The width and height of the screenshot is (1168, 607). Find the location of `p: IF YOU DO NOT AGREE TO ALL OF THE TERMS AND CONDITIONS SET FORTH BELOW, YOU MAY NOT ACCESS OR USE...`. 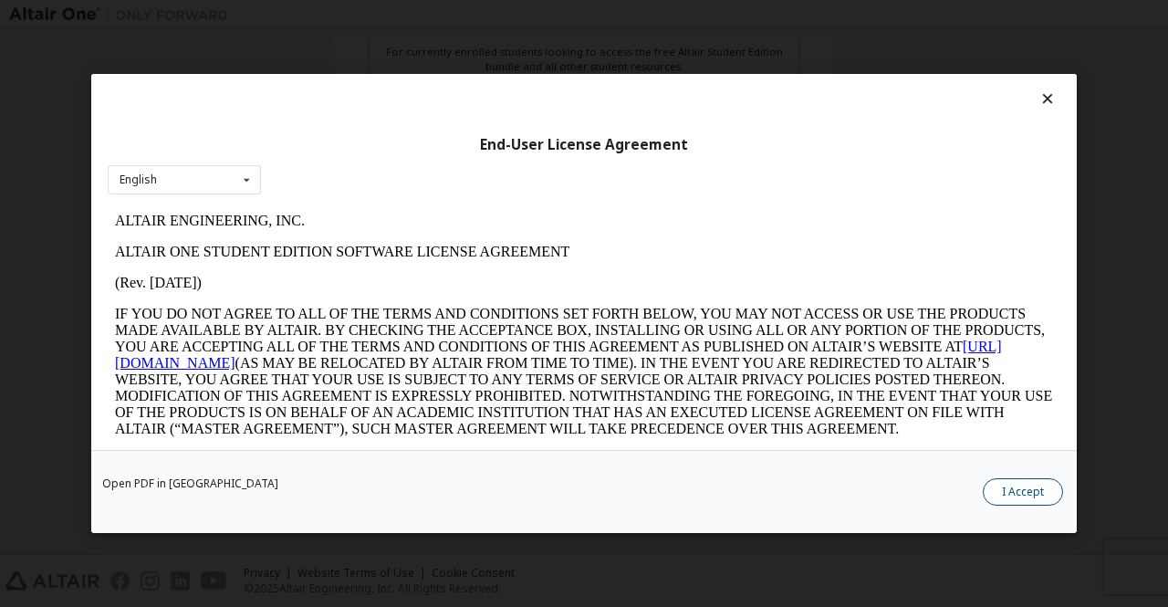

p: IF YOU DO NOT AGREE TO ALL OF THE TERMS AND CONDITIONS SET FORTH BELOW, YOU MAY NOT ACCESS OR USE... is located at coordinates (476, 166).